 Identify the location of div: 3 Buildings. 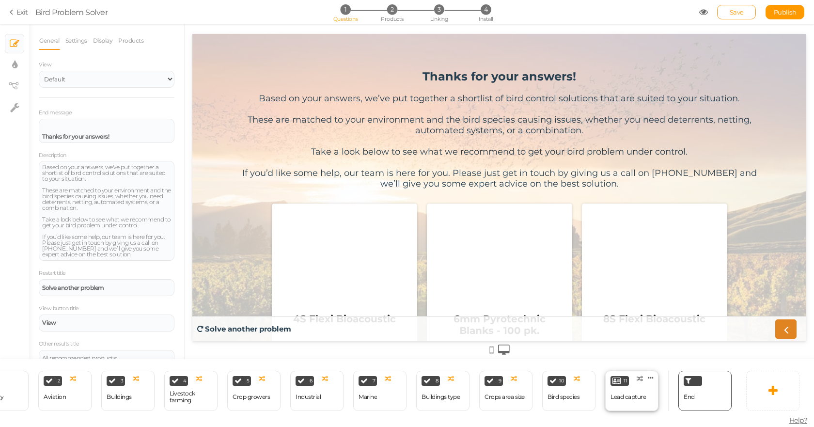
(128, 391).